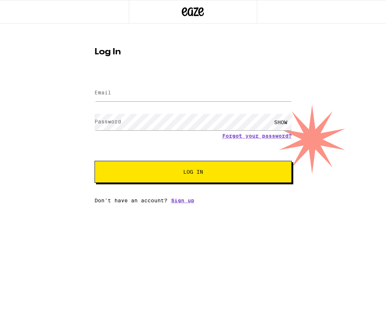 The height and width of the screenshot is (311, 386). Describe the element at coordinates (281, 122) in the screenshot. I see `div: SHOW` at that location.